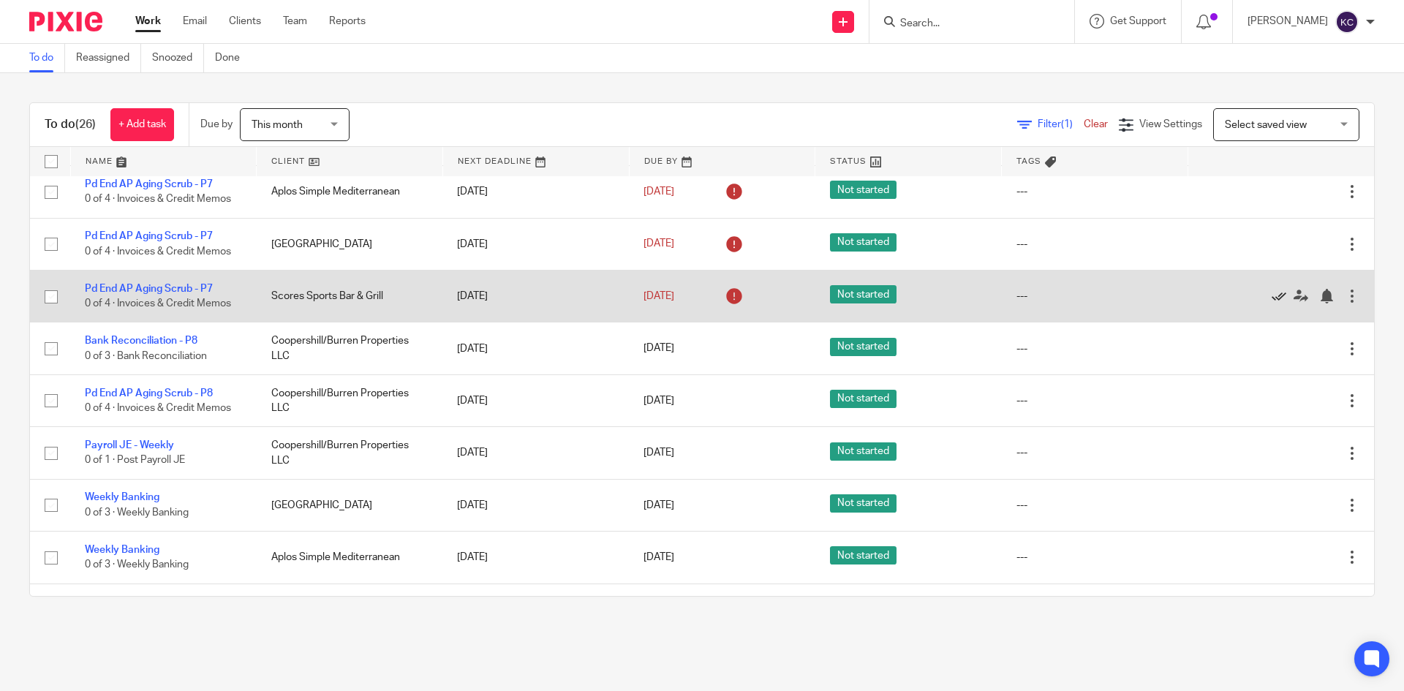 The width and height of the screenshot is (1404, 691). I want to click on a: Reassigned, so click(108, 58).